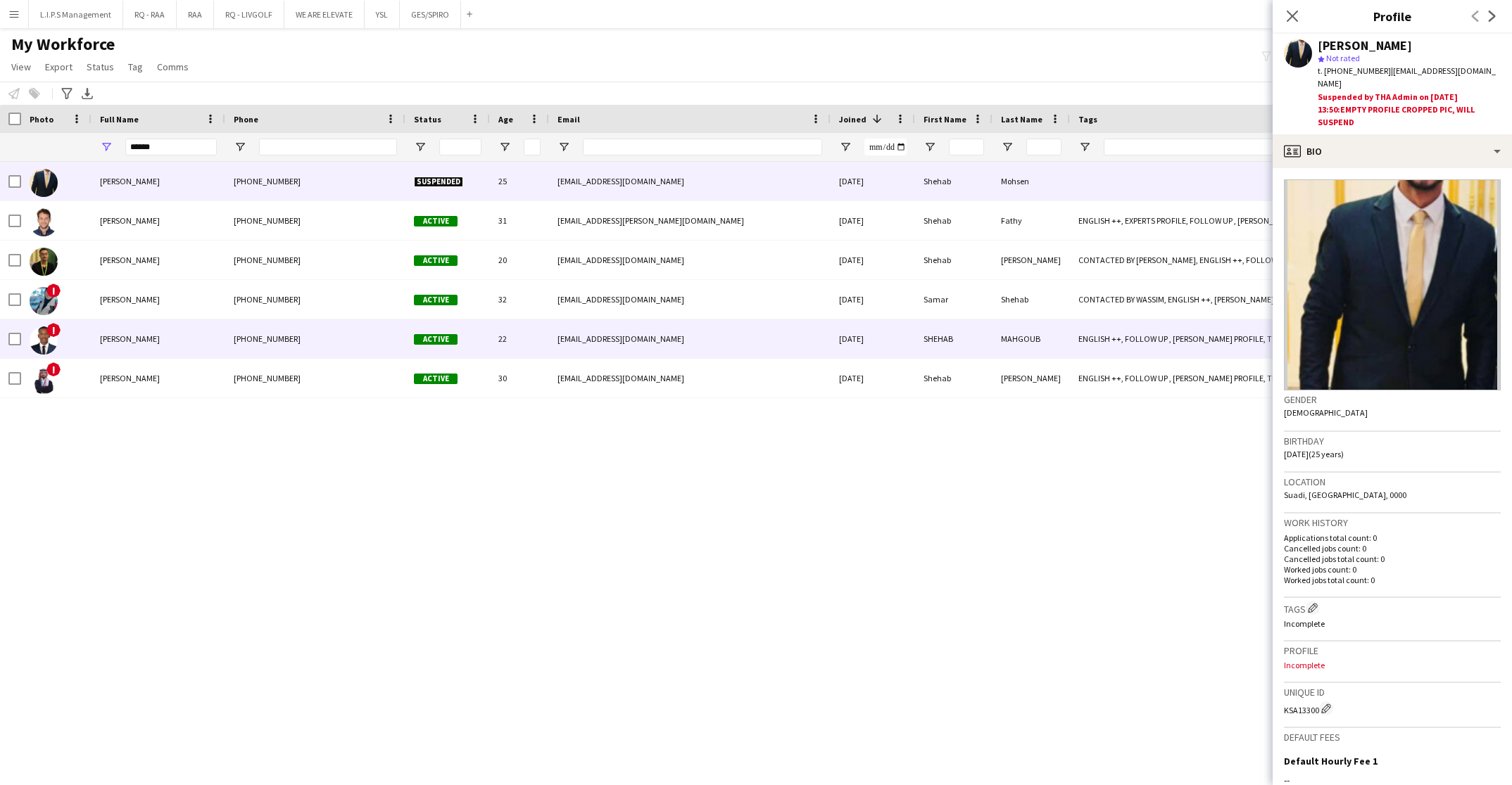  What do you see at coordinates (1031, 221) in the screenshot?
I see `div: Fathy` at bounding box center [1031, 221].